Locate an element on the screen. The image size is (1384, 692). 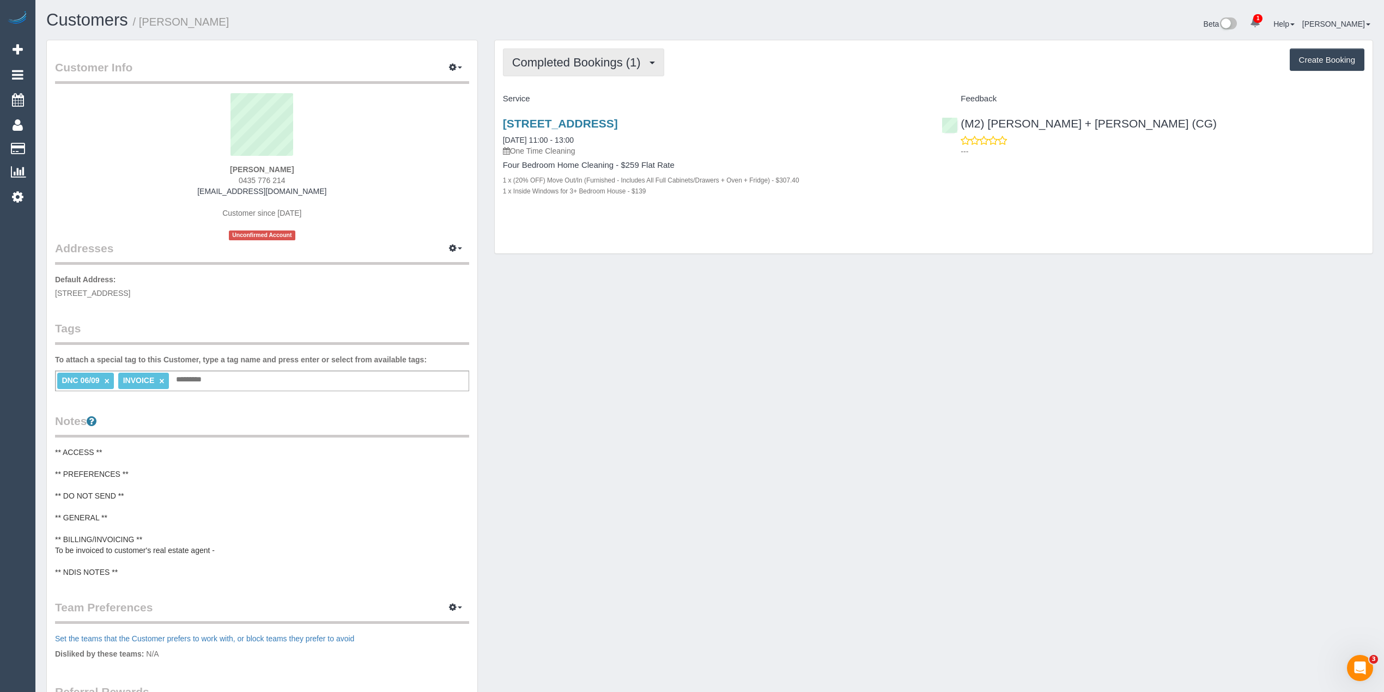
pre: ** ACCESS ** ** PREFERENCES ** ** DO NOT SEND ** ** GENERAL ** ** BILLING/INVOICING ** To be invo... is located at coordinates (262, 512).